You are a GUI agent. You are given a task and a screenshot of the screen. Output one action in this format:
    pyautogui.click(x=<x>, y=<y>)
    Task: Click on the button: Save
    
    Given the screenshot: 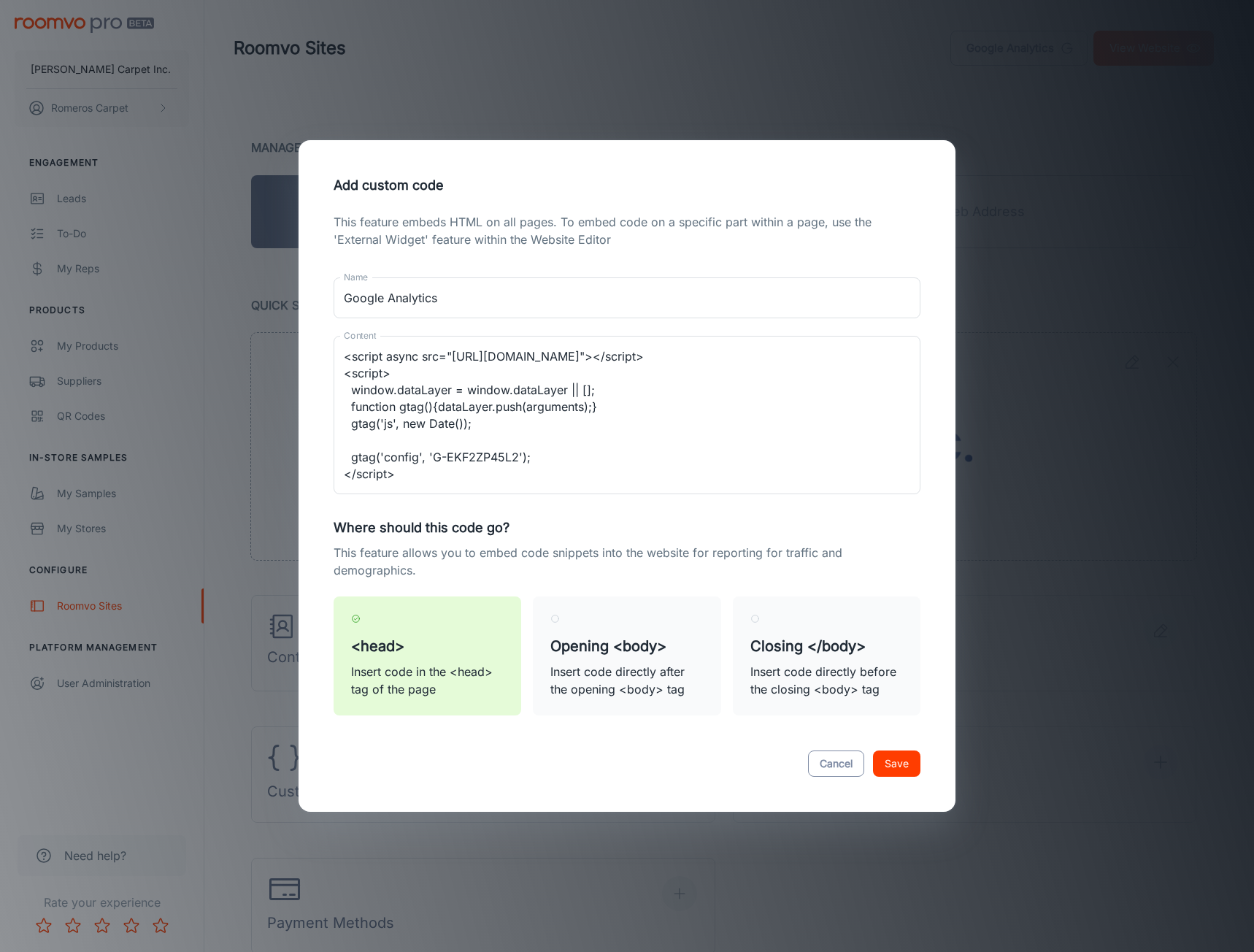 What is the action you would take?
    pyautogui.click(x=896, y=763)
    